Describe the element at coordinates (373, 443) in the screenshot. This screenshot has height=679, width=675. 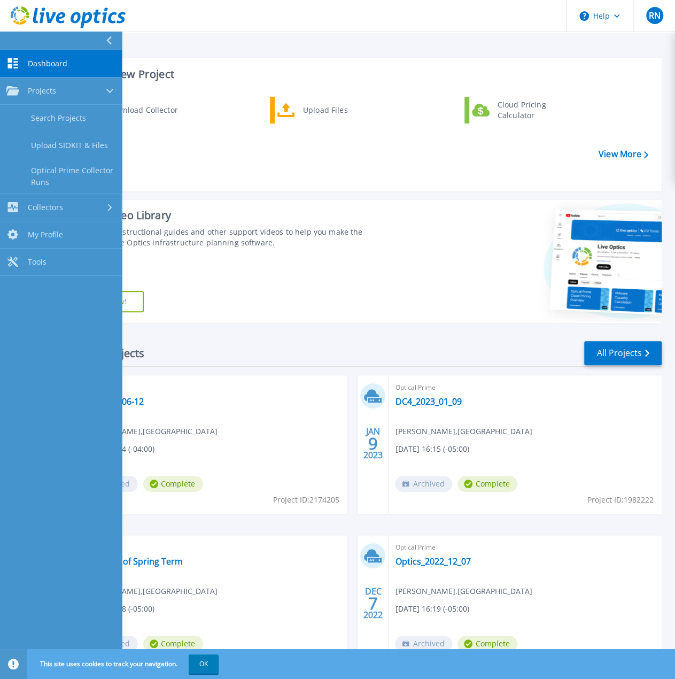
I see `div: JAN 2023` at that location.